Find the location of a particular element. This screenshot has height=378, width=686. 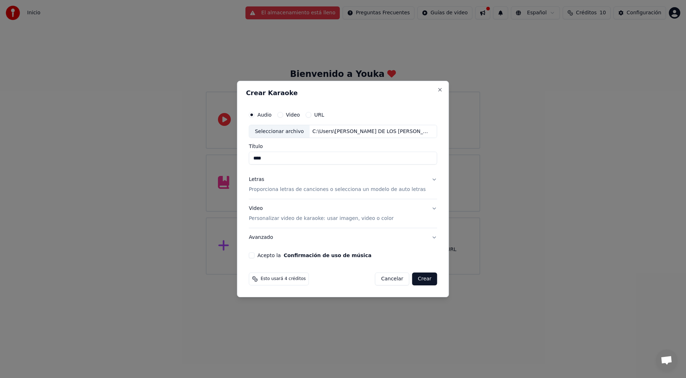

button: Acepto la is located at coordinates (328, 255).